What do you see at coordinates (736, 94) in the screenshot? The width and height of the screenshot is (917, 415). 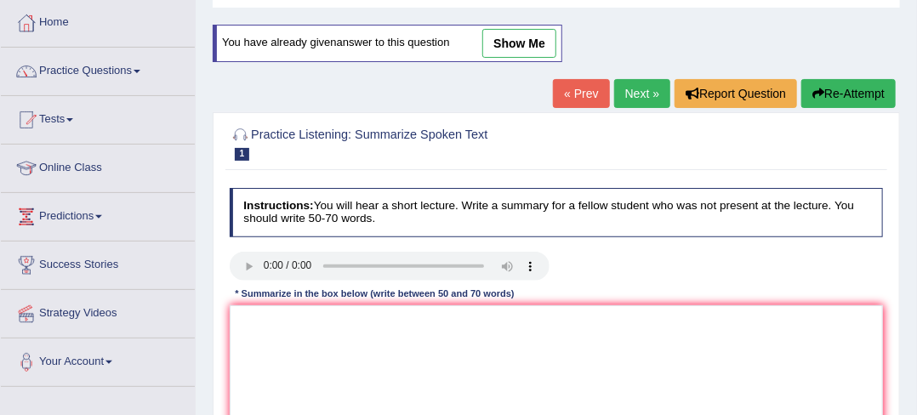 I see `button: Report Question` at bounding box center [736, 94].